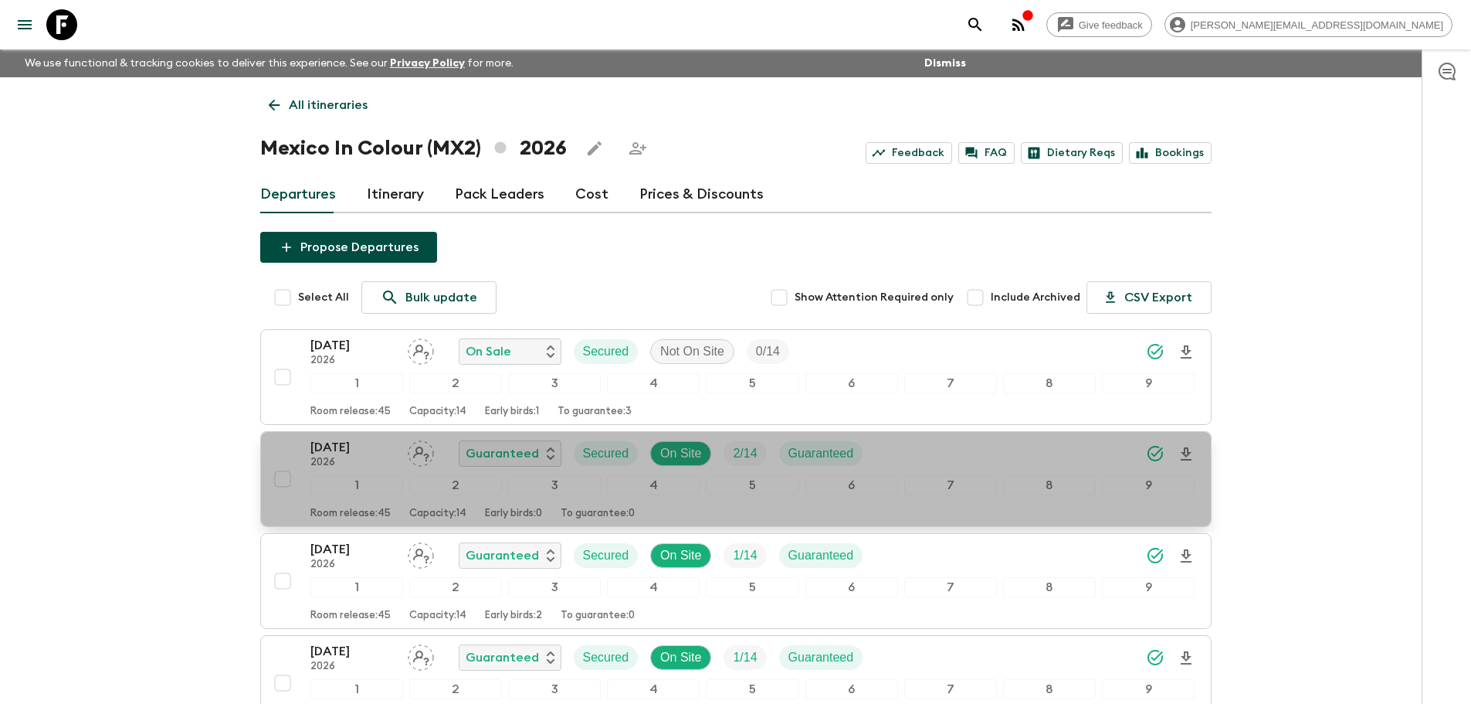  What do you see at coordinates (298, 195) in the screenshot?
I see `a: Departures` at bounding box center [298, 195].